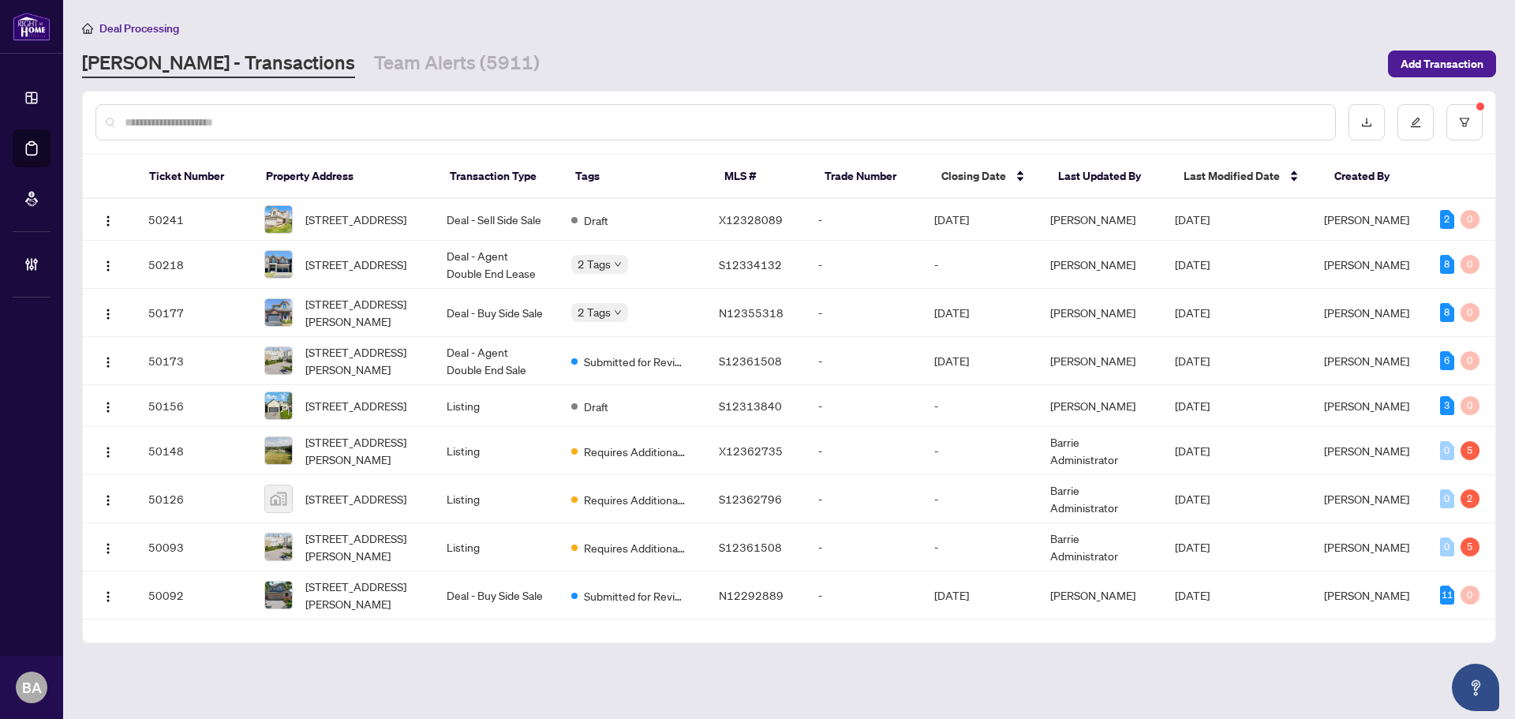  Describe the element at coordinates (193, 406) in the screenshot. I see `td: 50156` at that location.